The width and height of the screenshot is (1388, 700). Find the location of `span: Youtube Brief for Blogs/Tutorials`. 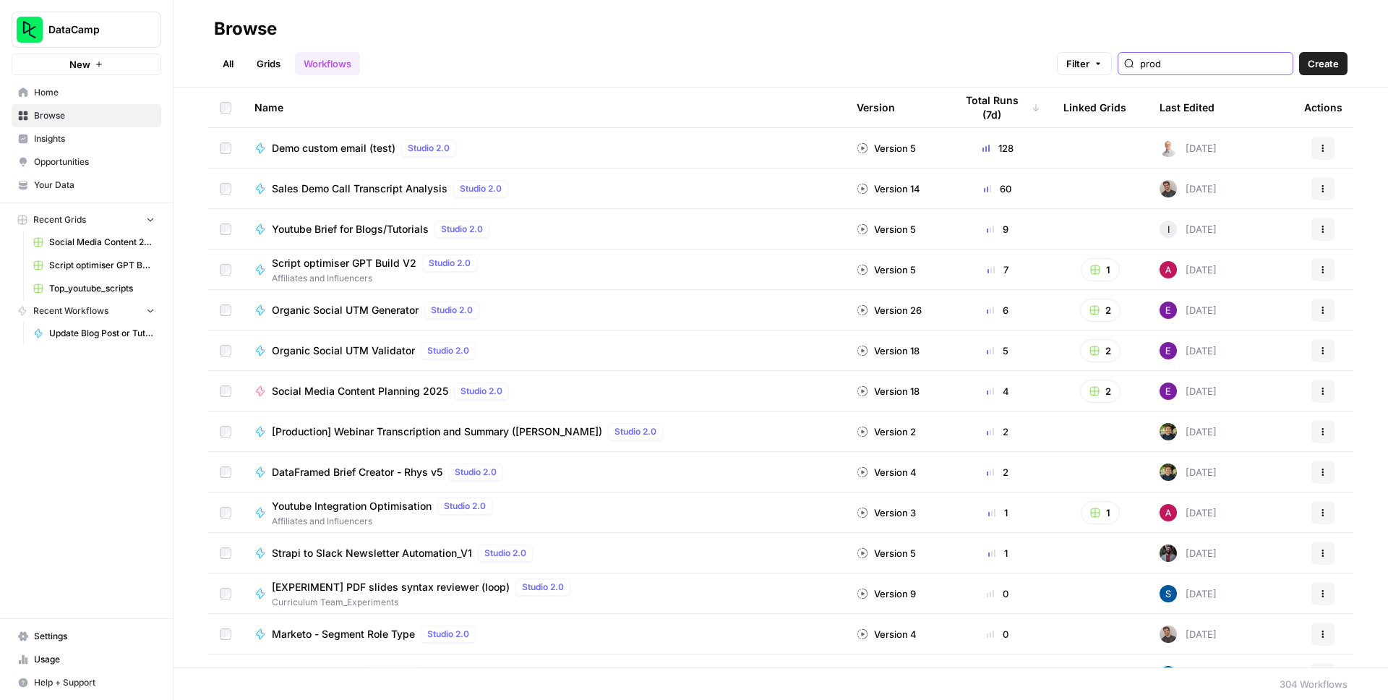

span: Youtube Brief for Blogs/Tutorials is located at coordinates (350, 229).